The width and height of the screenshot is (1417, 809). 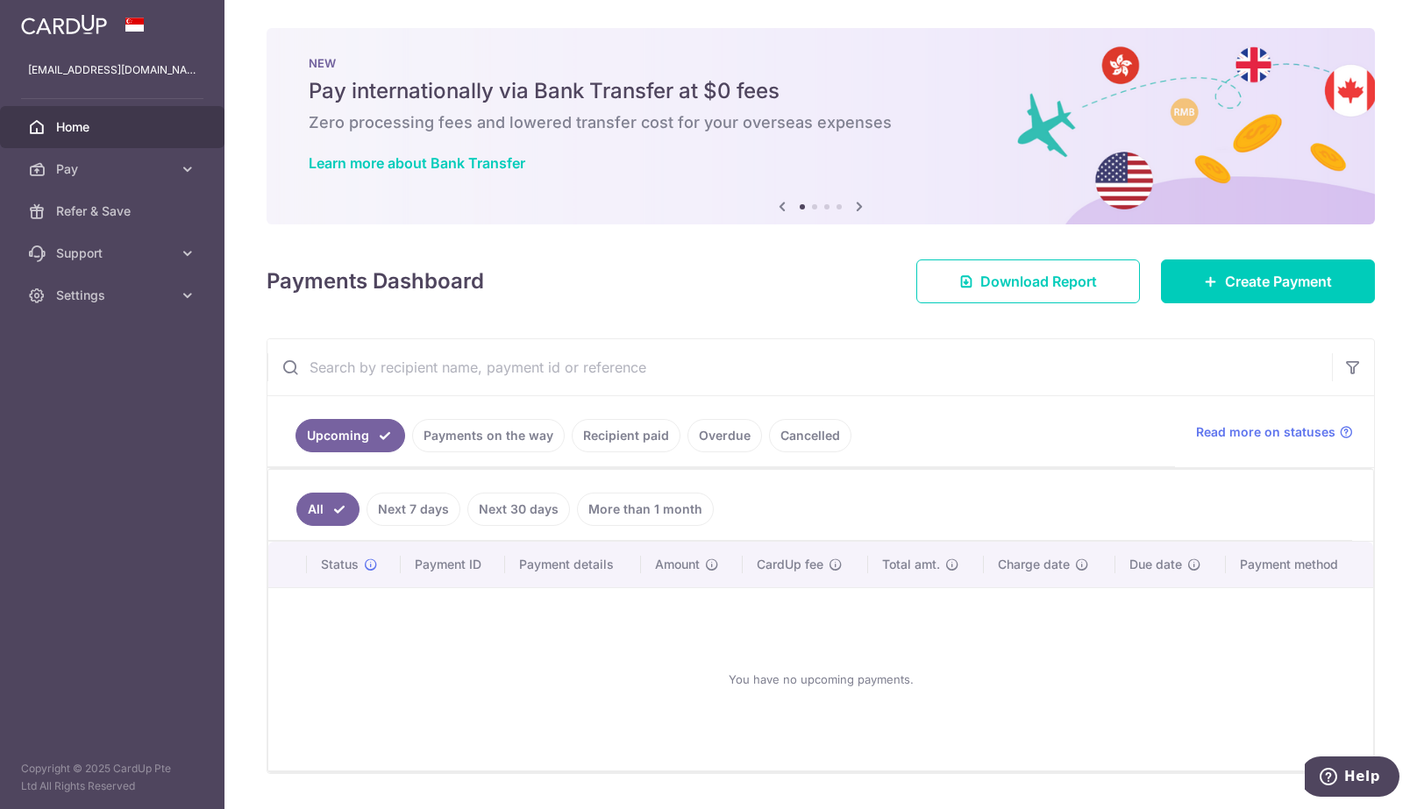 What do you see at coordinates (114, 296) in the screenshot?
I see `span: Settings` at bounding box center [114, 296].